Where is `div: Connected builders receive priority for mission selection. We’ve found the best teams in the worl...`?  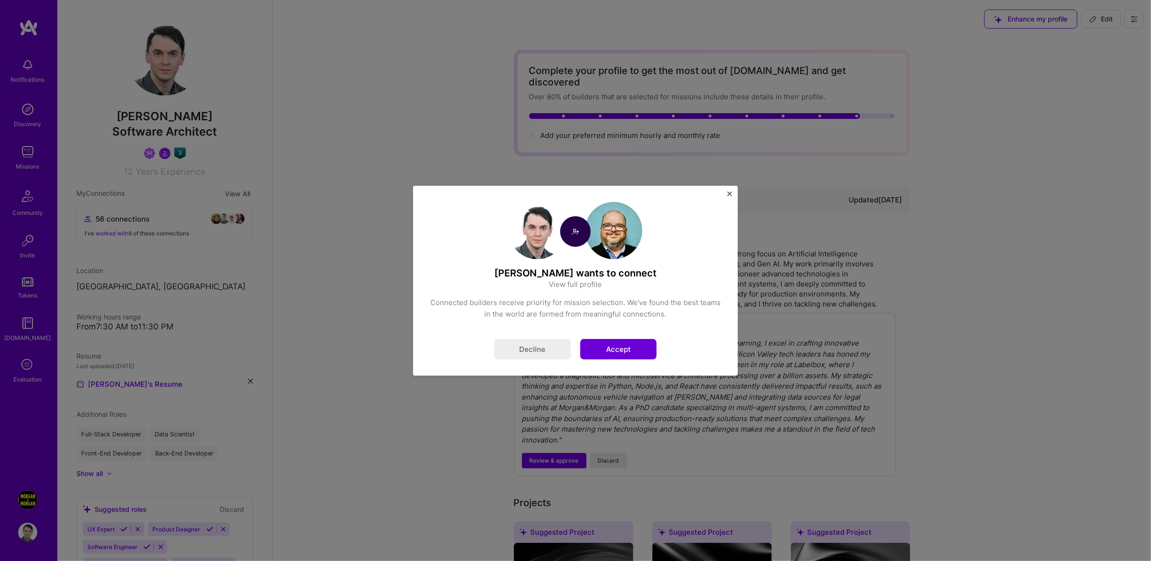 div: Connected builders receive priority for mission selection. We’ve found the best teams in the worl... is located at coordinates (576, 309).